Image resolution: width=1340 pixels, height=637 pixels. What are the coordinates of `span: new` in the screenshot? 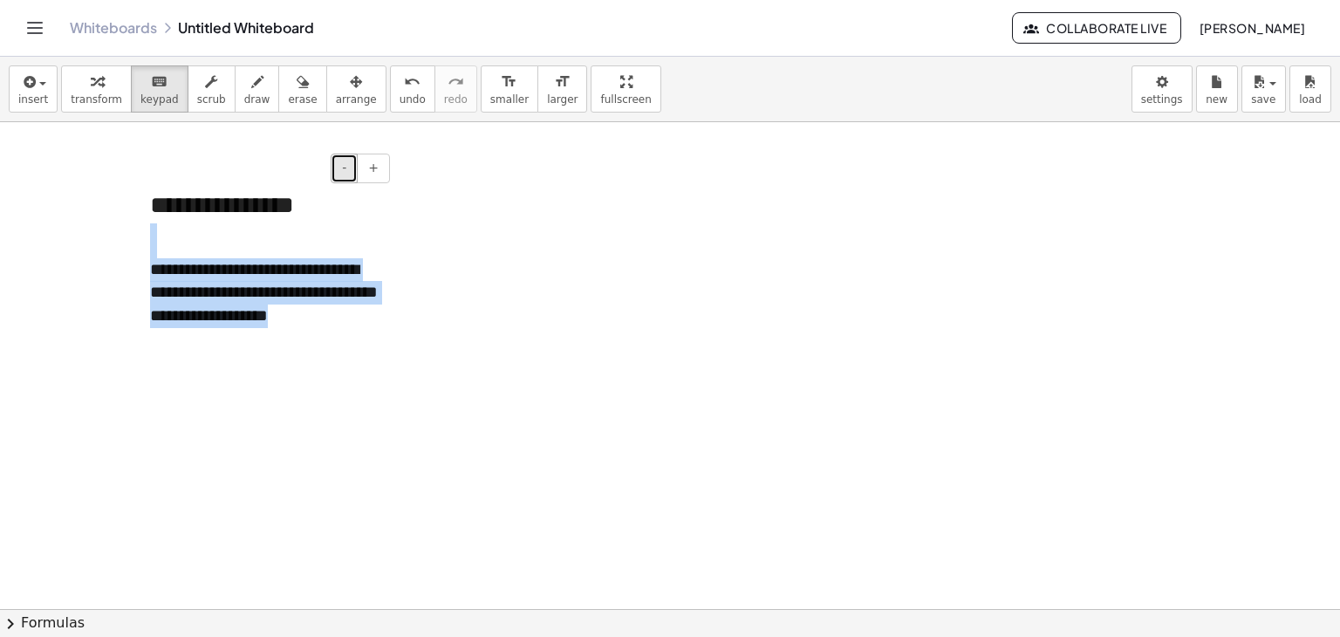 It's located at (1216, 99).